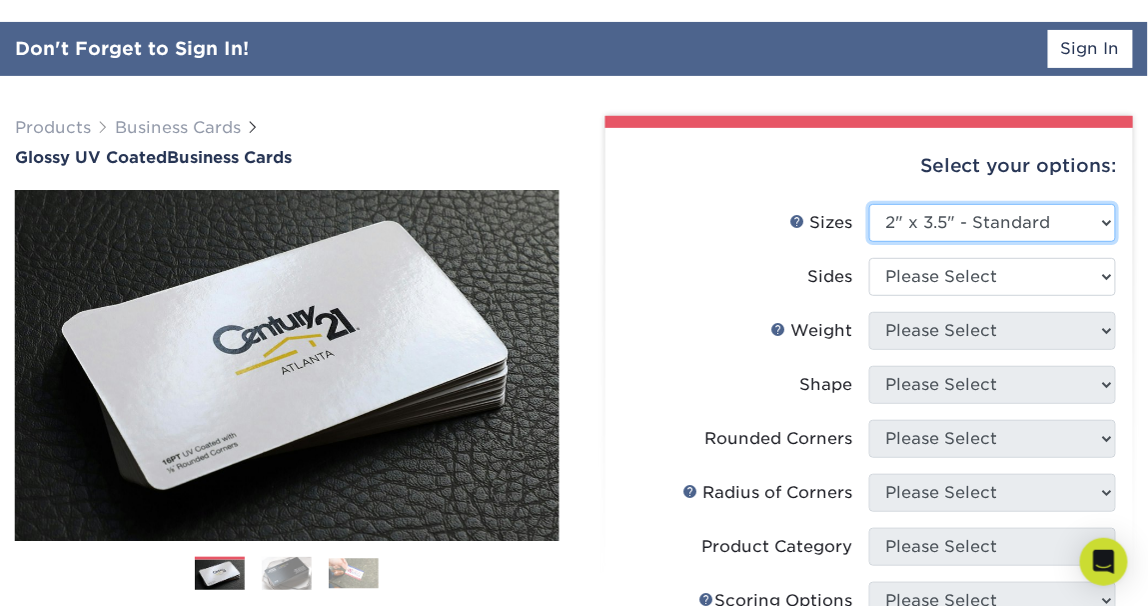 The image size is (1148, 606). I want to click on div: Sides, so click(830, 277).